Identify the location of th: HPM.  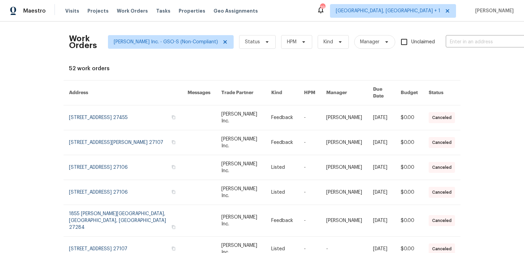
(309, 93).